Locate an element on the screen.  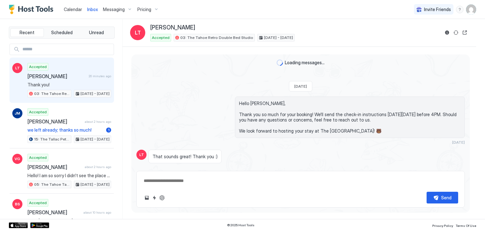
span: JM is located at coordinates (17, 113).